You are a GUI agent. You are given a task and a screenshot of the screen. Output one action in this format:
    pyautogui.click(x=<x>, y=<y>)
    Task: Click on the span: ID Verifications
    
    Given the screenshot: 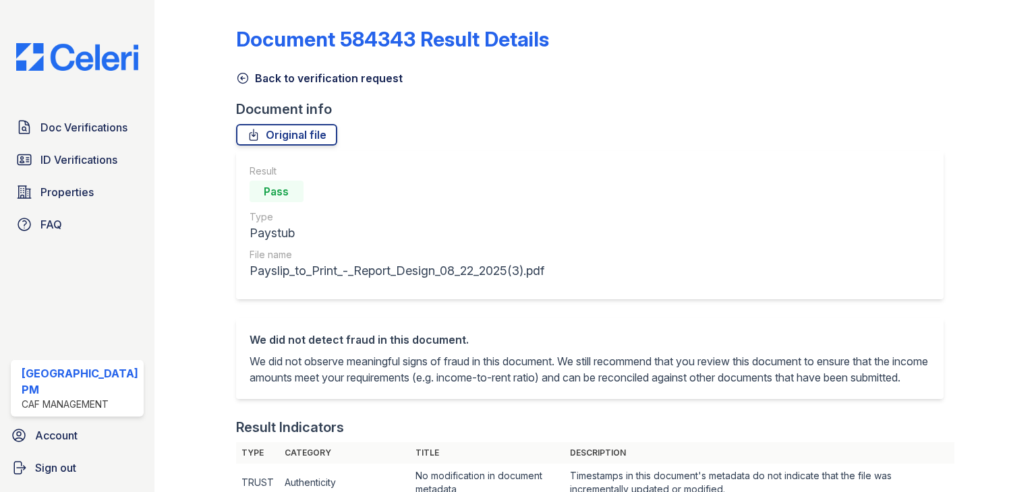 What is the action you would take?
    pyautogui.click(x=79, y=160)
    